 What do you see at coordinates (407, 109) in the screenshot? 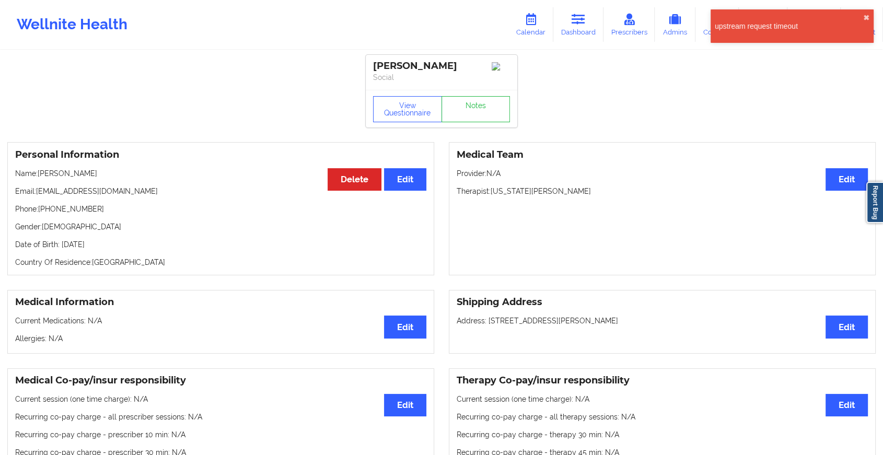
I see `button: View Questionnaire` at bounding box center [407, 109].